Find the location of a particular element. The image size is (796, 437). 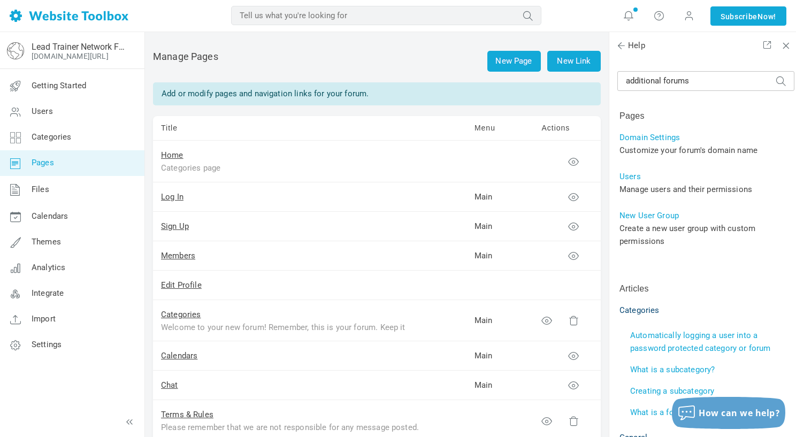

p: Pages is located at coordinates (706, 116).